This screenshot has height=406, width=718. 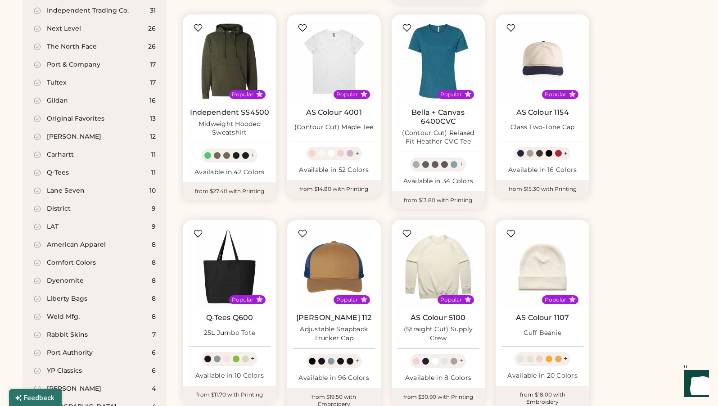 I want to click on div: The North Face, so click(x=72, y=47).